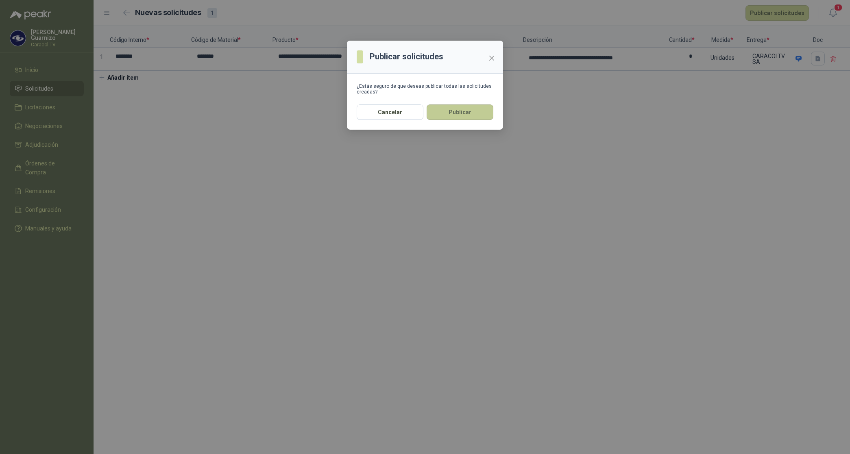  I want to click on button: Close, so click(492, 58).